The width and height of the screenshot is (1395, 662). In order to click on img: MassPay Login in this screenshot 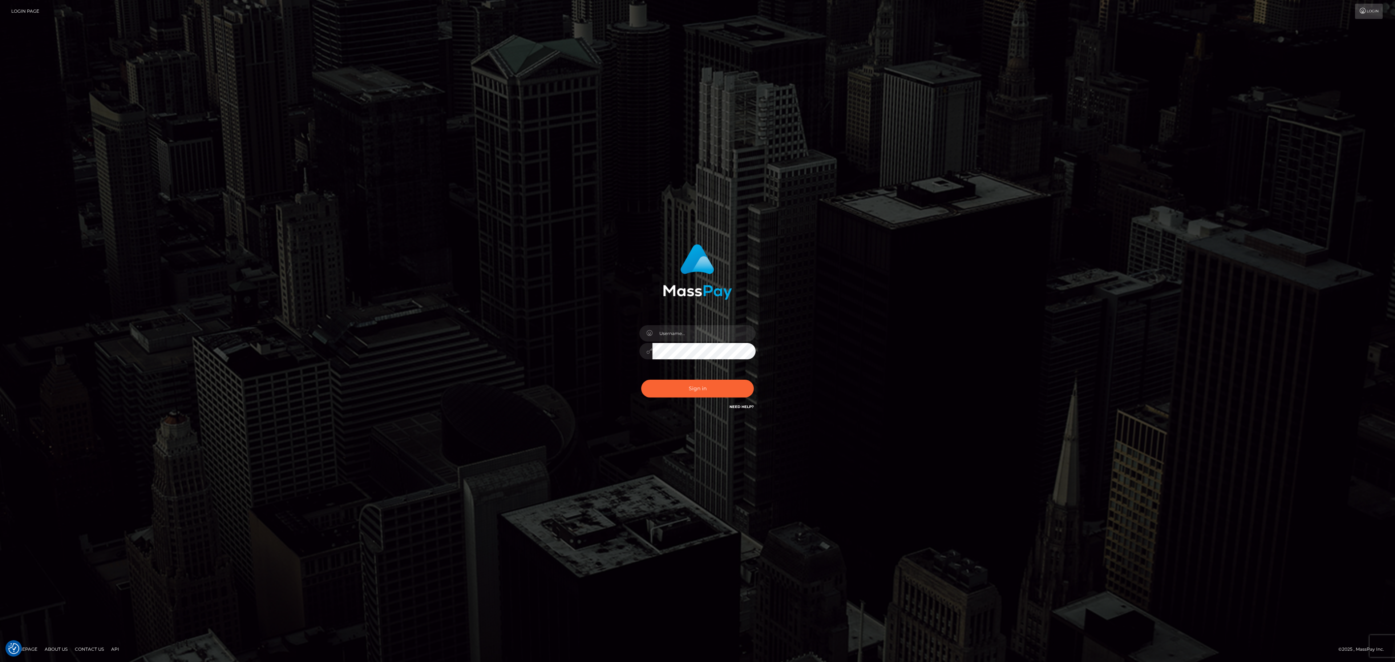, I will do `click(698, 272)`.